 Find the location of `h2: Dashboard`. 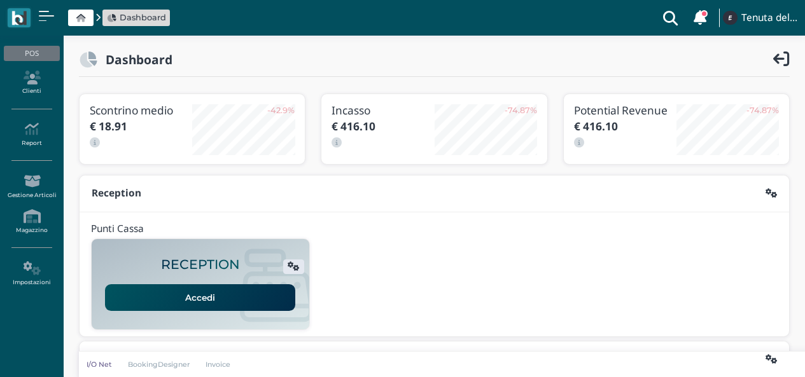

h2: Dashboard is located at coordinates (135, 59).